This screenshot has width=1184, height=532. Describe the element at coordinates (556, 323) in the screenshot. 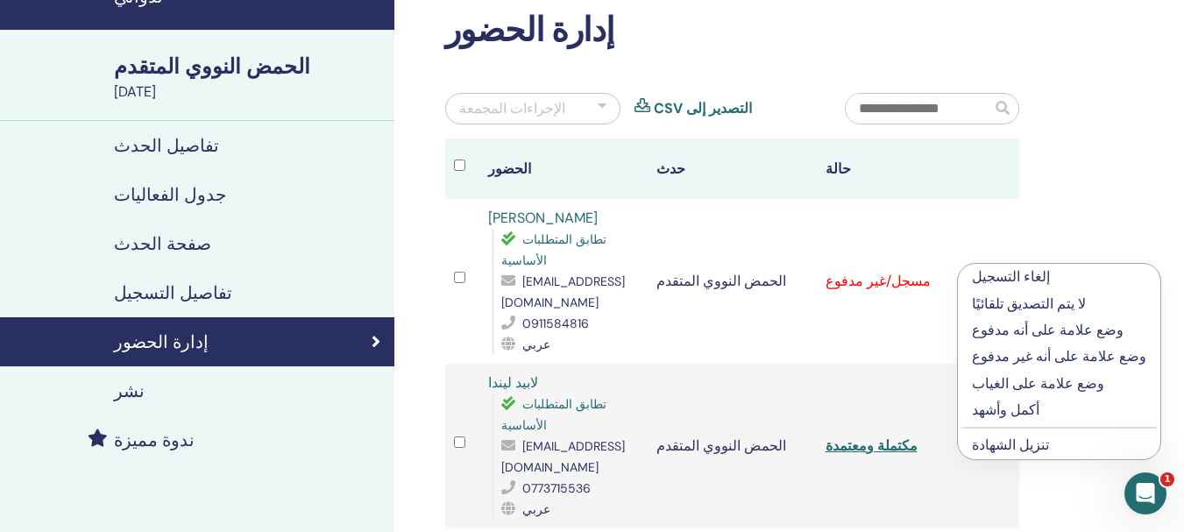

I see `font: 0911584816` at that location.